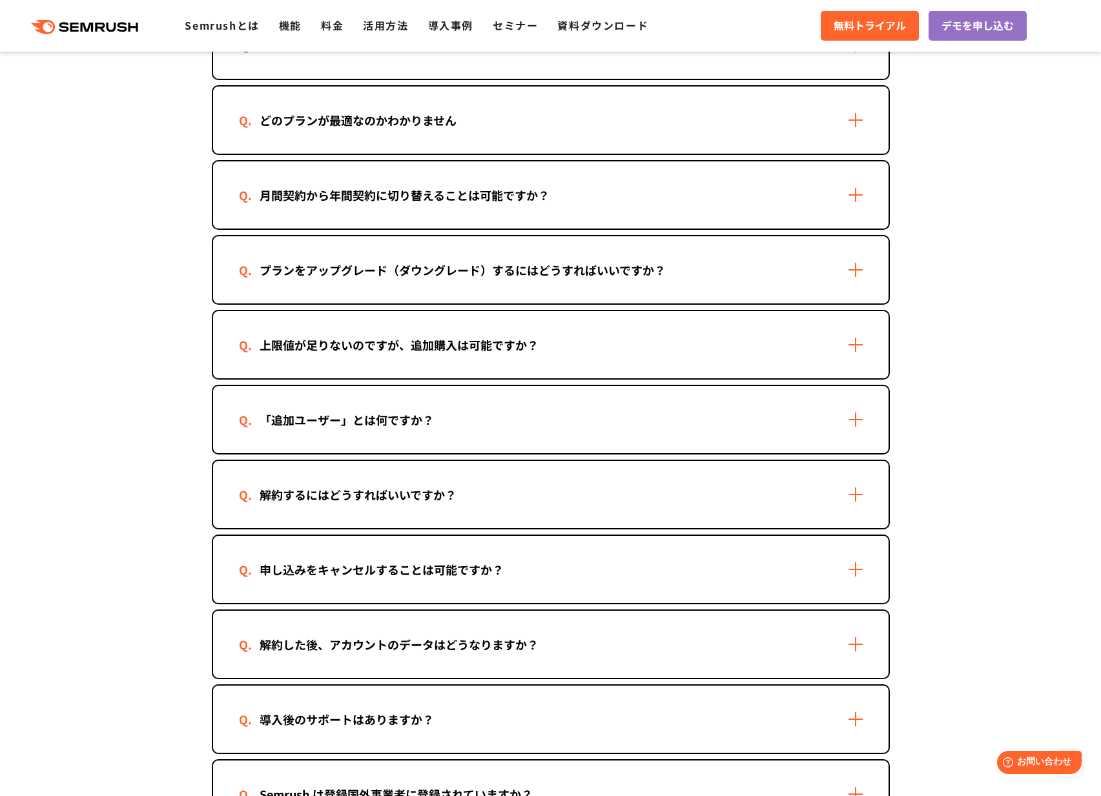  I want to click on div: プランをアップグレード（ダウングレード）するにはどうすればいいですか？, so click(462, 270).